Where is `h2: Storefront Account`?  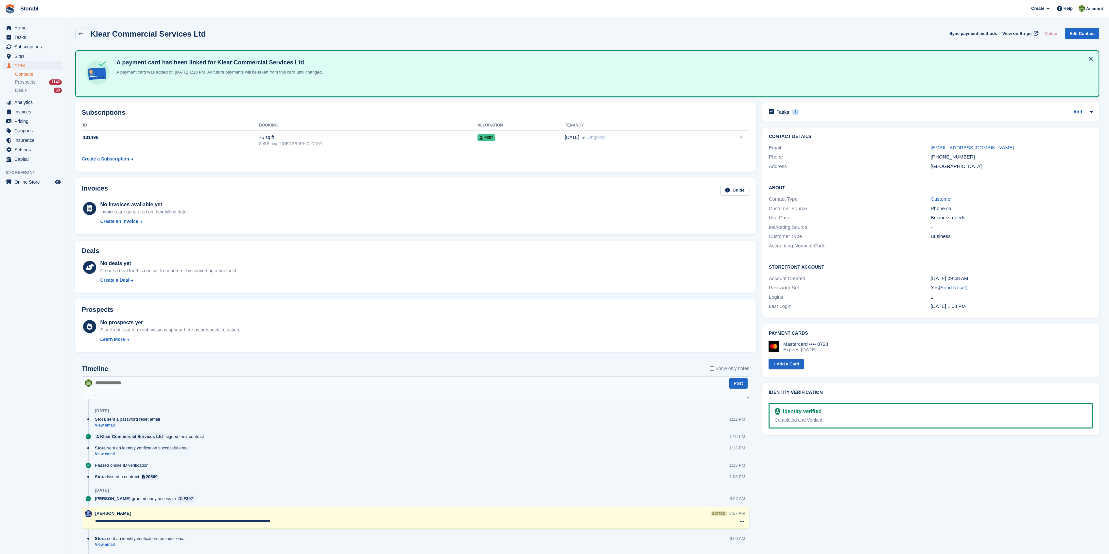
h2: Storefront Account is located at coordinates (930, 267).